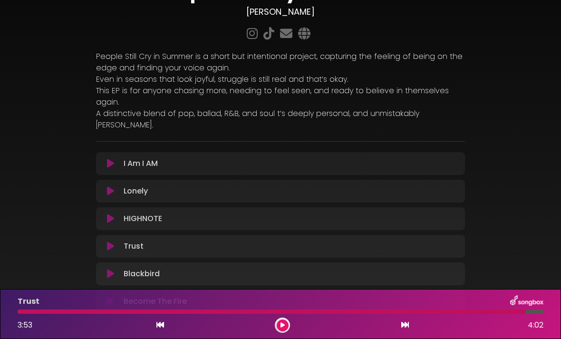  I want to click on p: I Am I AM, so click(141, 163).